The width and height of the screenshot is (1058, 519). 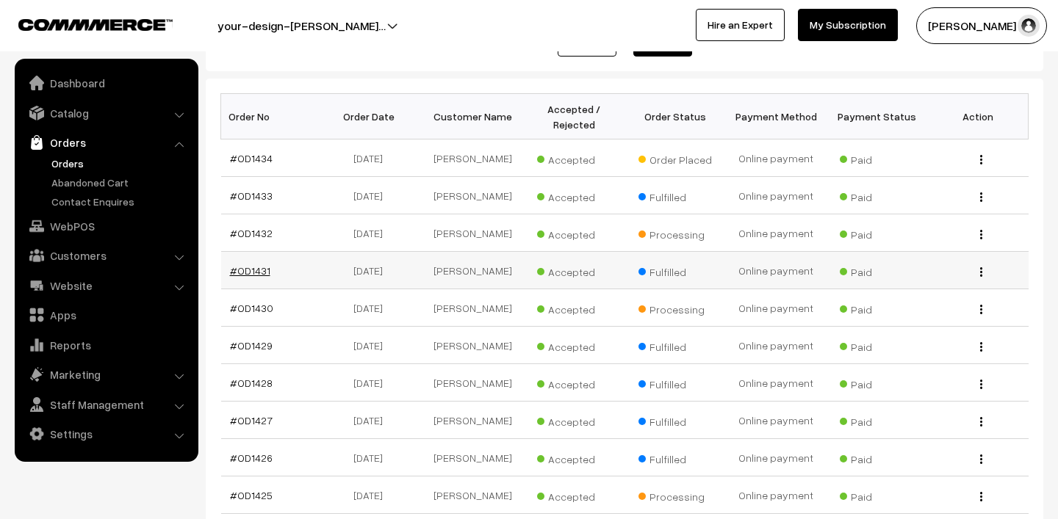 What do you see at coordinates (106, 375) in the screenshot?
I see `a: Marketing` at bounding box center [106, 375].